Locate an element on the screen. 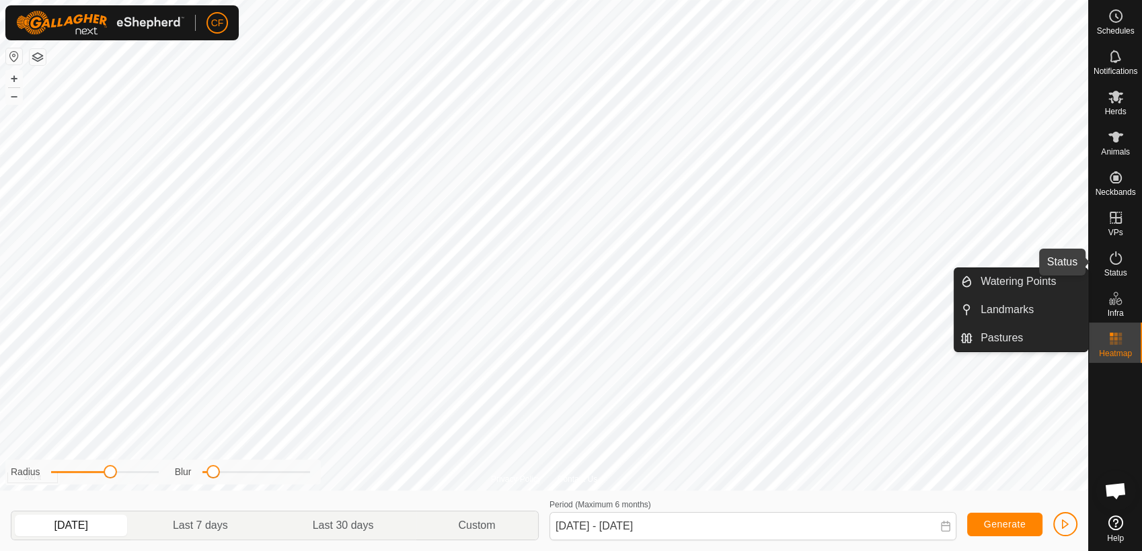  span: Notifications is located at coordinates (1115, 71).